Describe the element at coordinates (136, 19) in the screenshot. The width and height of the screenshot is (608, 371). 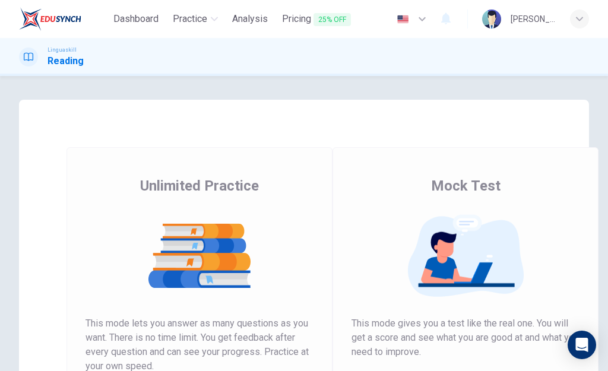
I see `span: Dashboard` at that location.